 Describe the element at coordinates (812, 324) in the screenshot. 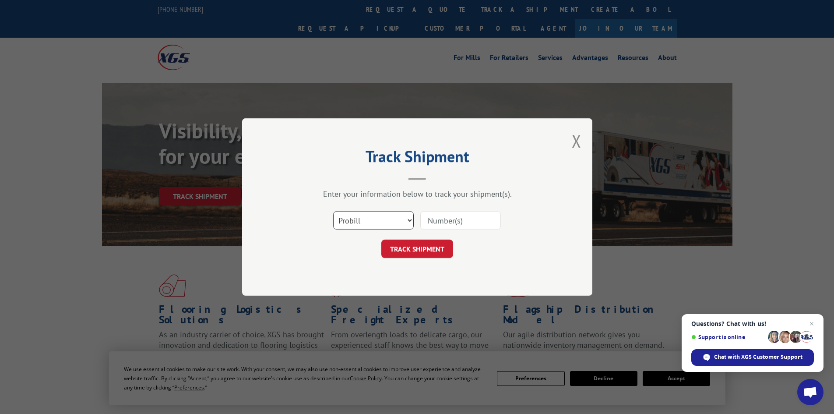

I see `span: Close chat` at that location.